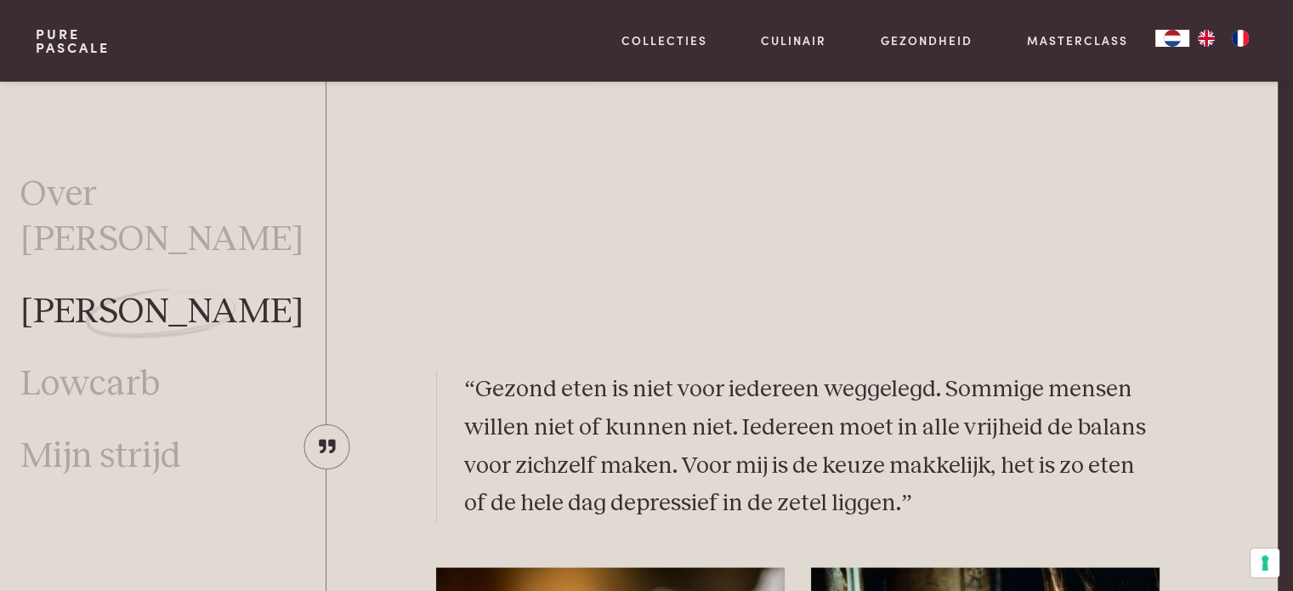 The width and height of the screenshot is (1293, 591). I want to click on a: Culinair, so click(793, 40).